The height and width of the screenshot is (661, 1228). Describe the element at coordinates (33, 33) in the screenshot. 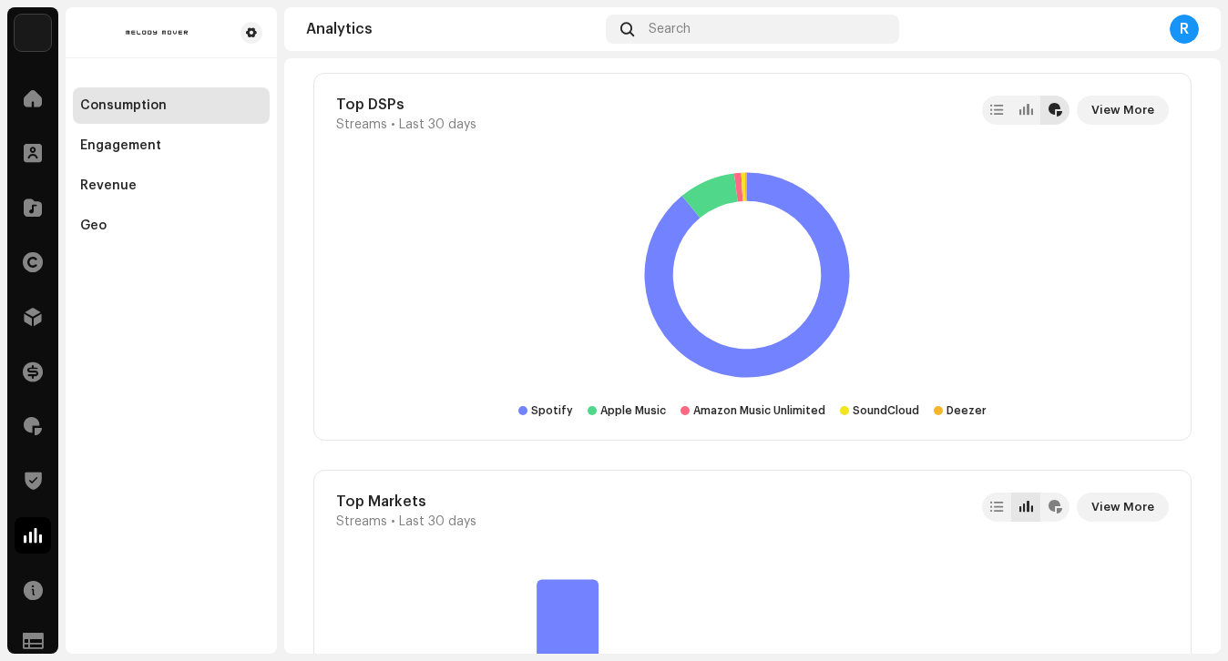

I see `img: 34f81ff7-2202-4073-8c5d-62963ce809f3` at that location.